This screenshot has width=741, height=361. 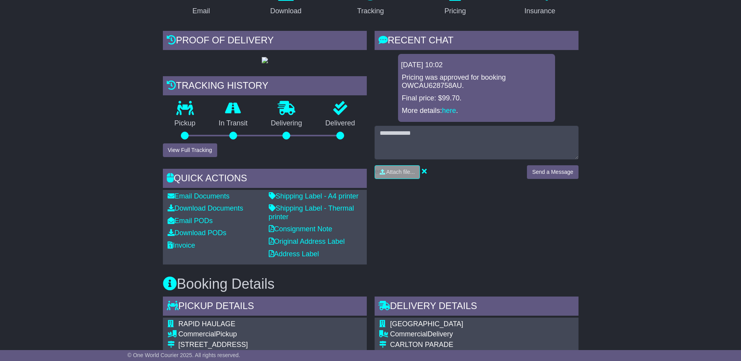 I want to click on button: View Full Tracking, so click(x=190, y=150).